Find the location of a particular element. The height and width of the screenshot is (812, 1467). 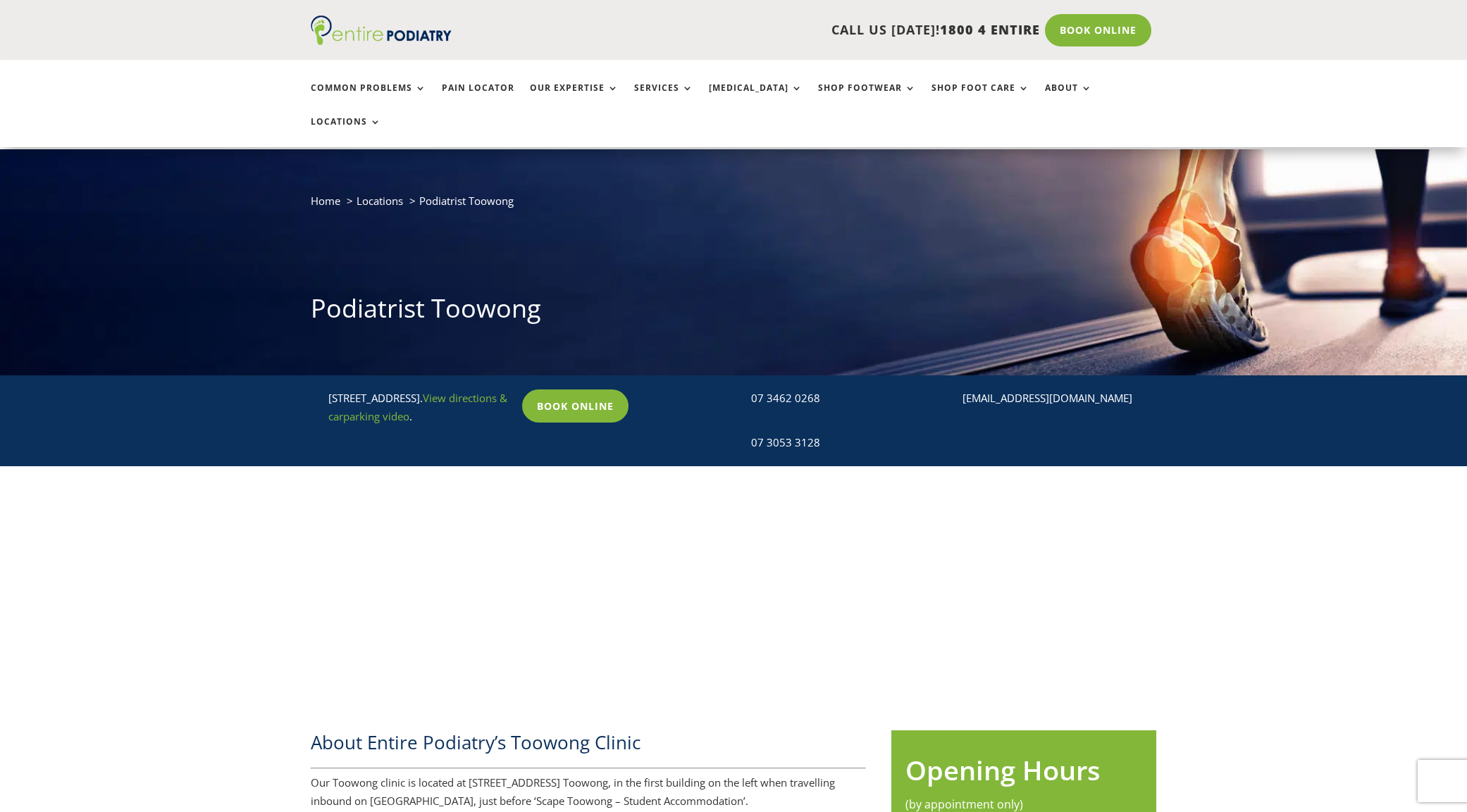

span: Home is located at coordinates (326, 201).